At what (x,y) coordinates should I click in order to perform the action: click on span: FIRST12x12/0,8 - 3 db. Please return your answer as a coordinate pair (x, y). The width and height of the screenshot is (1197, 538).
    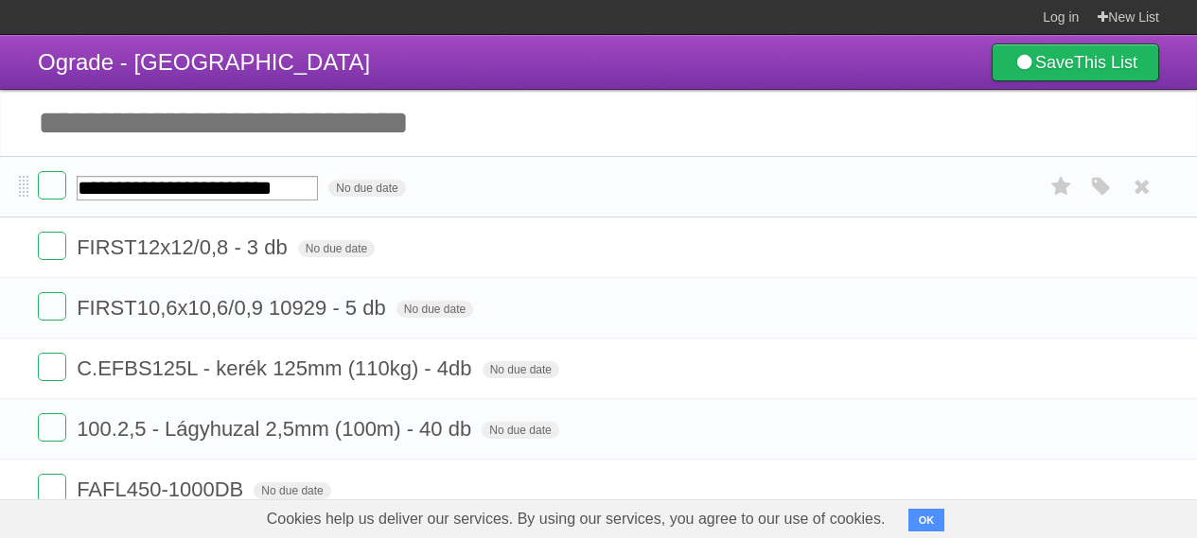
    Looking at the image, I should click on (184, 247).